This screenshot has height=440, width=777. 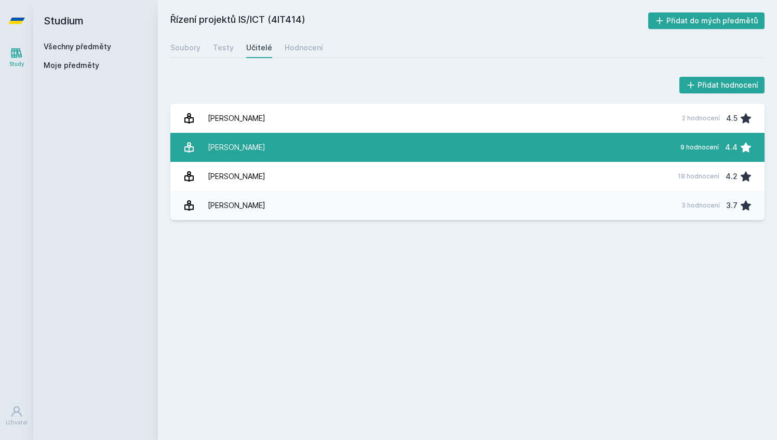 I want to click on div: 4.4, so click(x=731, y=147).